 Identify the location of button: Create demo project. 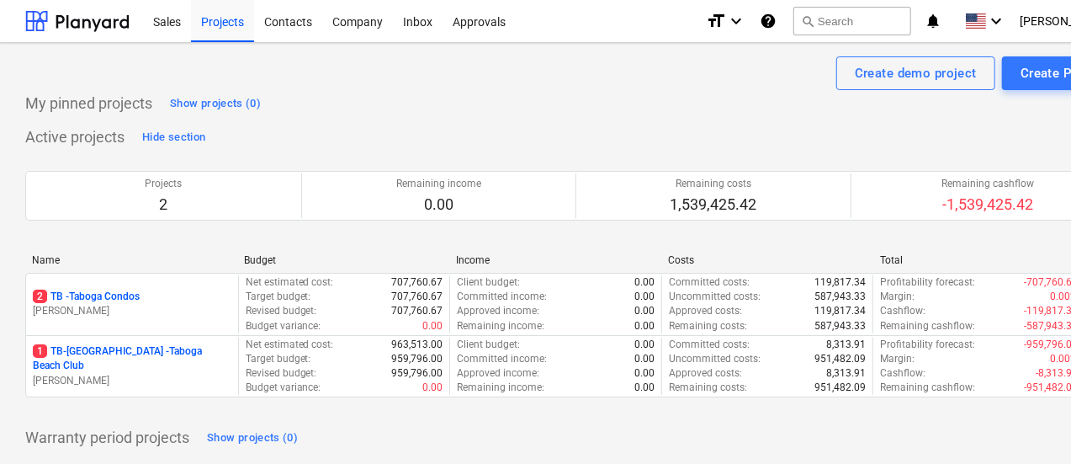
(915, 73).